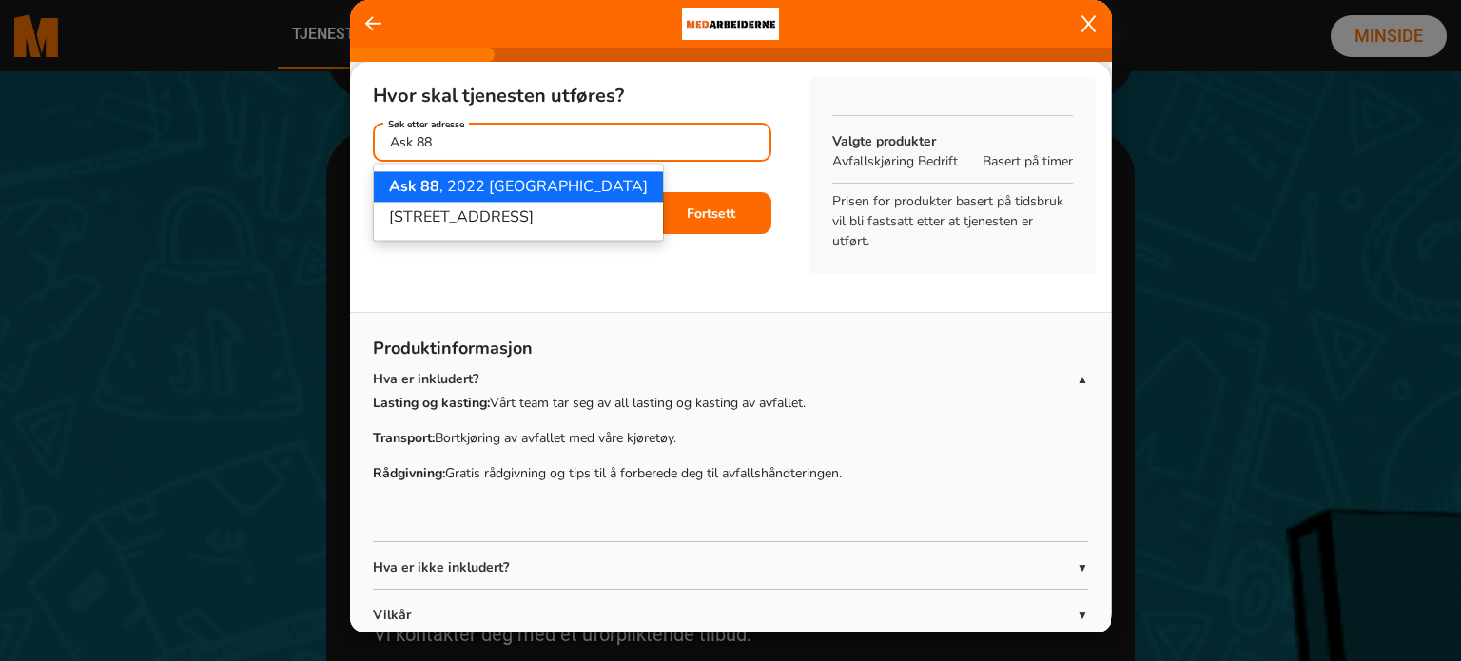 The height and width of the screenshot is (661, 1461). What do you see at coordinates (710, 213) in the screenshot?
I see `button: Fortsett` at bounding box center [710, 213].